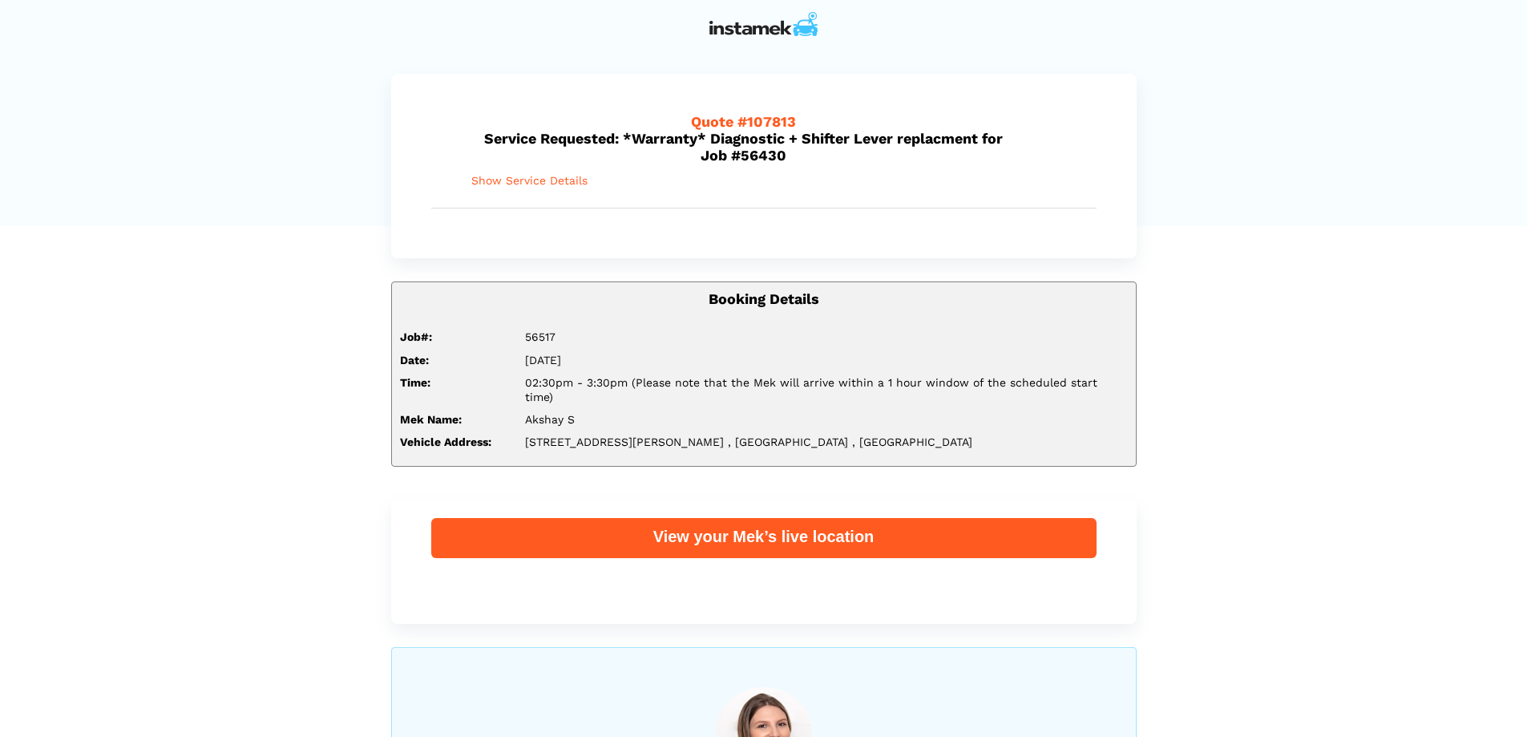 The image size is (1527, 737). What do you see at coordinates (414, 360) in the screenshot?
I see `strong: Date:` at bounding box center [414, 360].